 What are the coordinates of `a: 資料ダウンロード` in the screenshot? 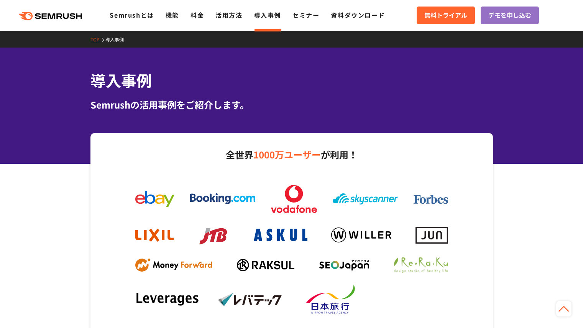 It's located at (358, 15).